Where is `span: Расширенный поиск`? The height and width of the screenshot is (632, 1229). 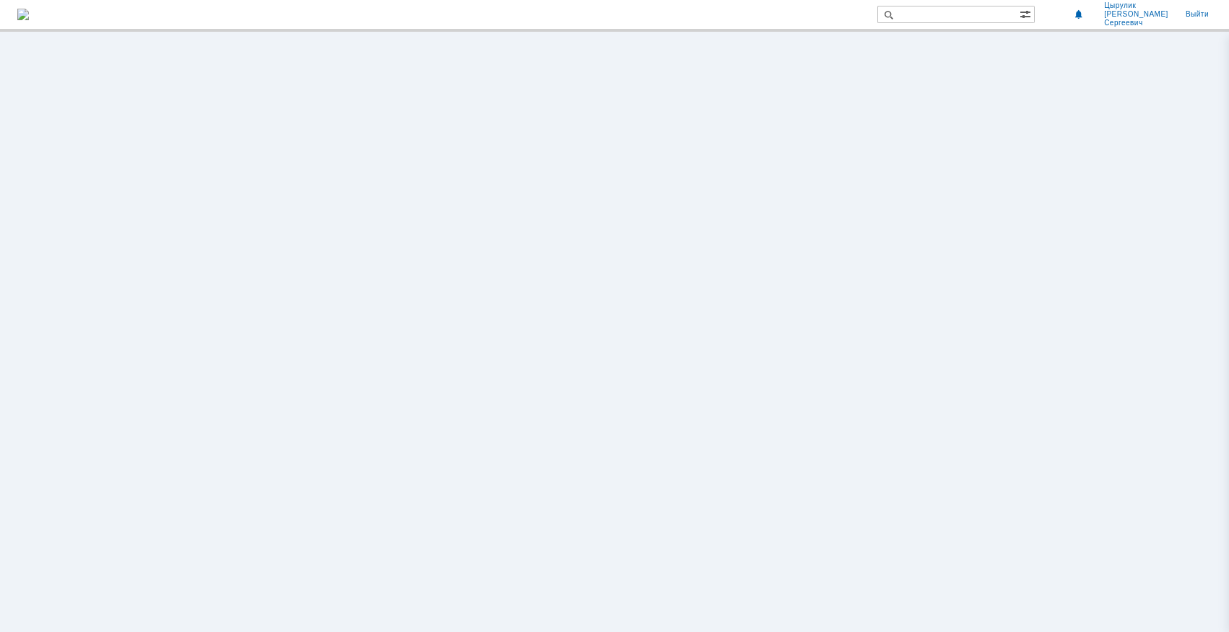 span: Расширенный поиск is located at coordinates (1026, 13).